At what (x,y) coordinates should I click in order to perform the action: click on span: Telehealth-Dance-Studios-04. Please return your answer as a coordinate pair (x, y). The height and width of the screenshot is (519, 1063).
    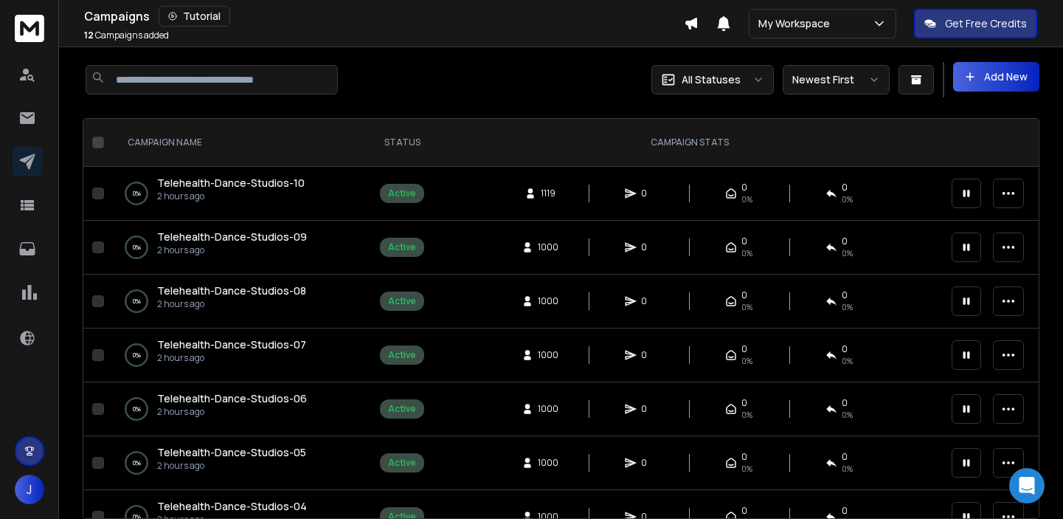
    Looking at the image, I should click on (232, 505).